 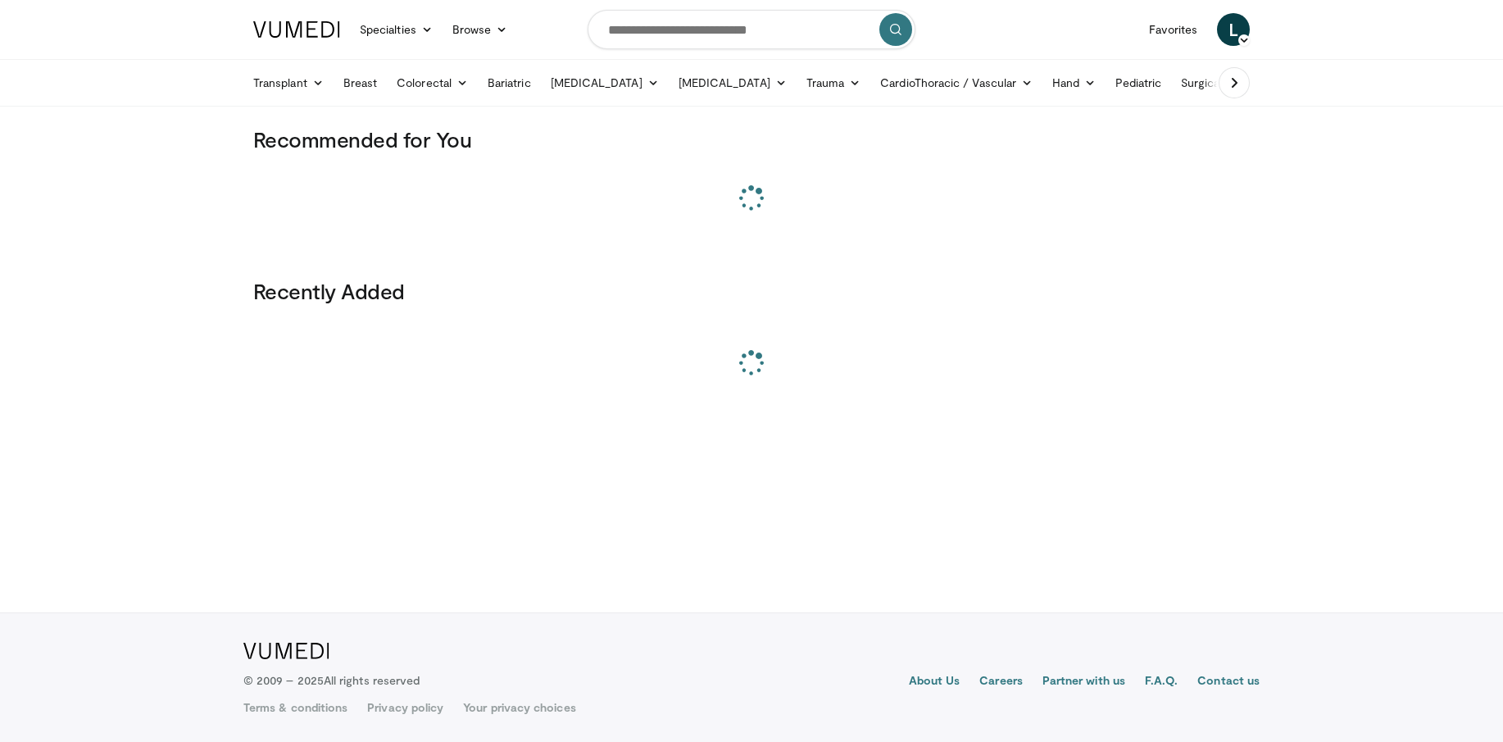 What do you see at coordinates (752, 139) in the screenshot?
I see `h3: Recommended for You` at bounding box center [752, 139].